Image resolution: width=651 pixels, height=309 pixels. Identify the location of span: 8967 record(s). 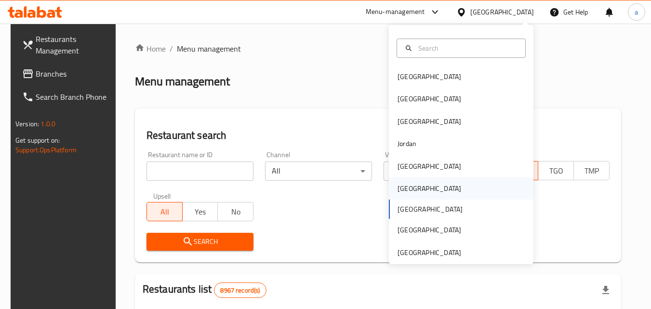
(240, 290).